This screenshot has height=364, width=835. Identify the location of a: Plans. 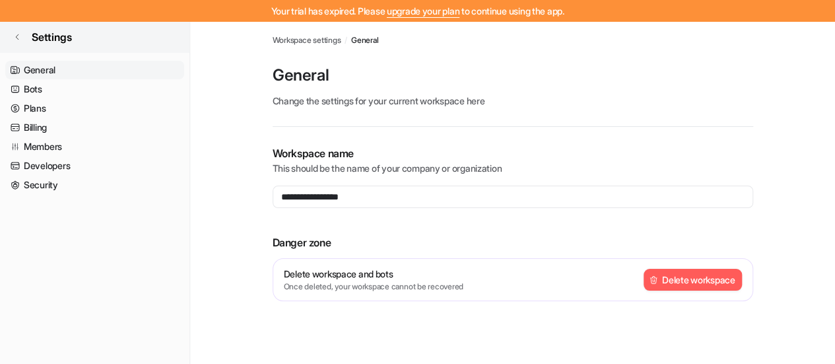
(94, 108).